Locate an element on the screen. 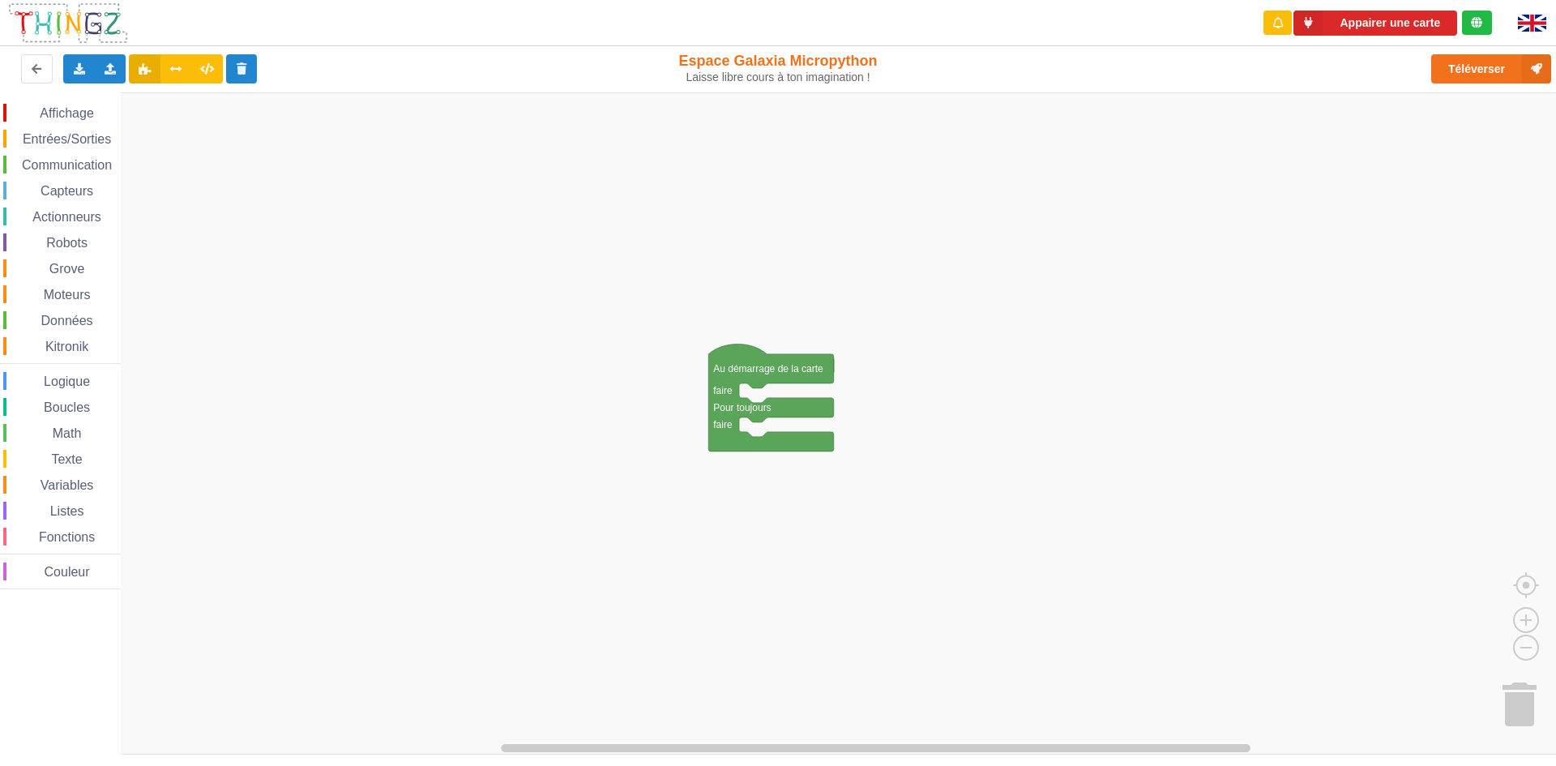 The width and height of the screenshot is (1556, 766). span: Données is located at coordinates (67, 320).